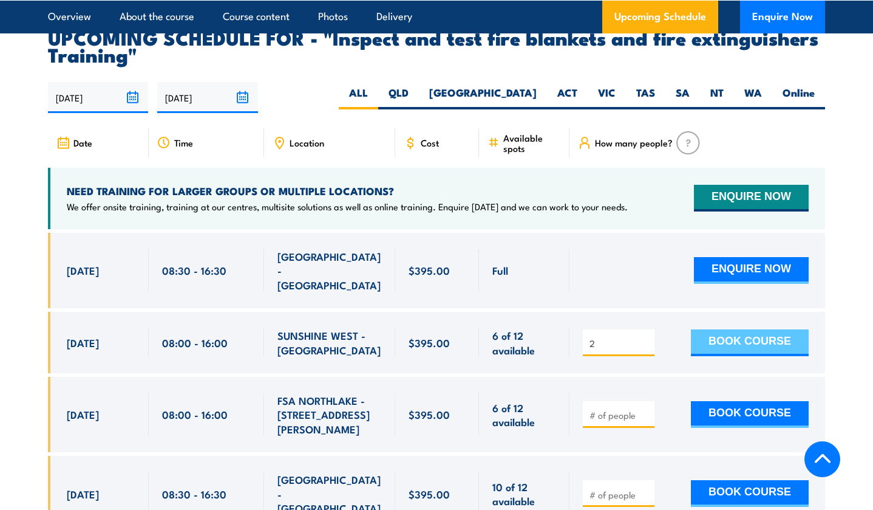 This screenshot has width=873, height=510. What do you see at coordinates (83, 142) in the screenshot?
I see `span: Date` at bounding box center [83, 142].